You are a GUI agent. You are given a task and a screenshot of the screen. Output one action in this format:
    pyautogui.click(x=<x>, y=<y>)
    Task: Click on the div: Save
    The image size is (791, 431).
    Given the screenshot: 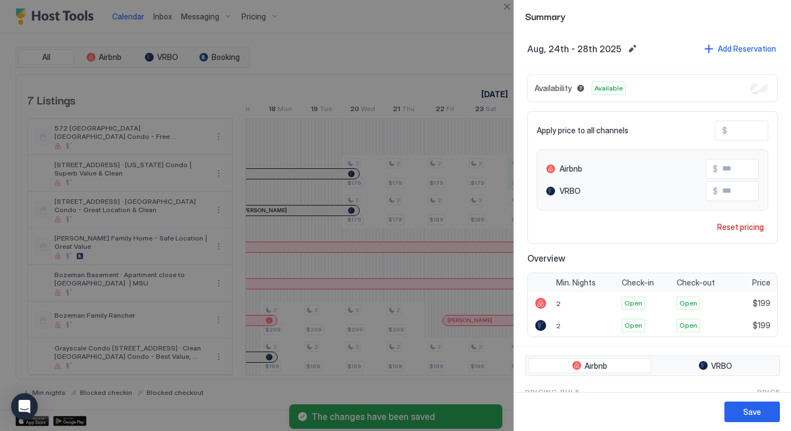 What is the action you would take?
    pyautogui.click(x=752, y=412)
    